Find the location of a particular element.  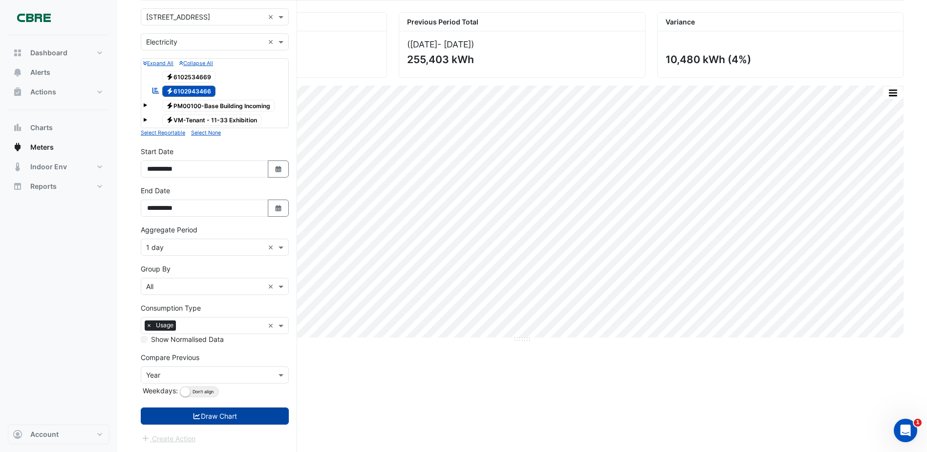

span: Indoor Env is located at coordinates (48, 167).